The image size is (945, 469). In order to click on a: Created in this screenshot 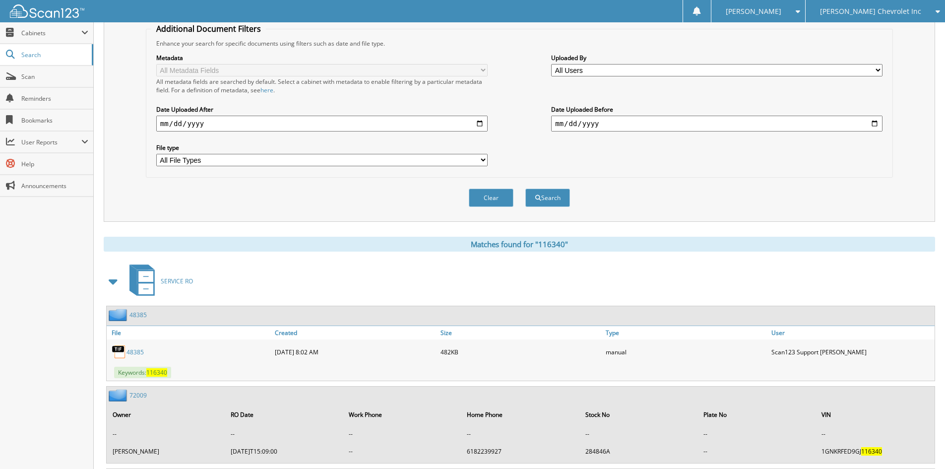, I will do `click(355, 333)`.